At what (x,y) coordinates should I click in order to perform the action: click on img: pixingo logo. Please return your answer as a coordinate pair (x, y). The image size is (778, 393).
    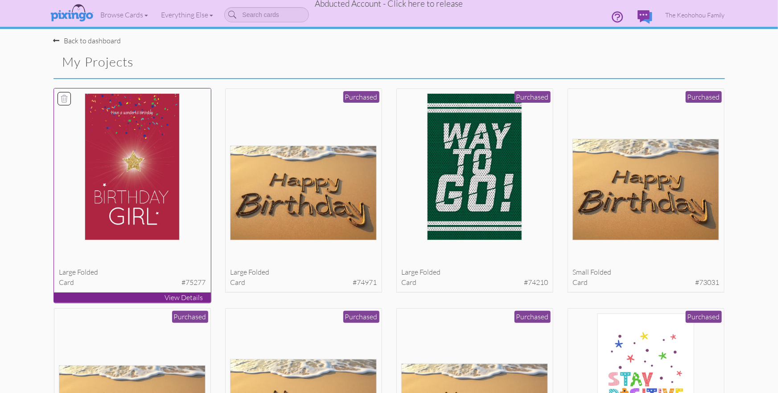
    Looking at the image, I should click on (72, 13).